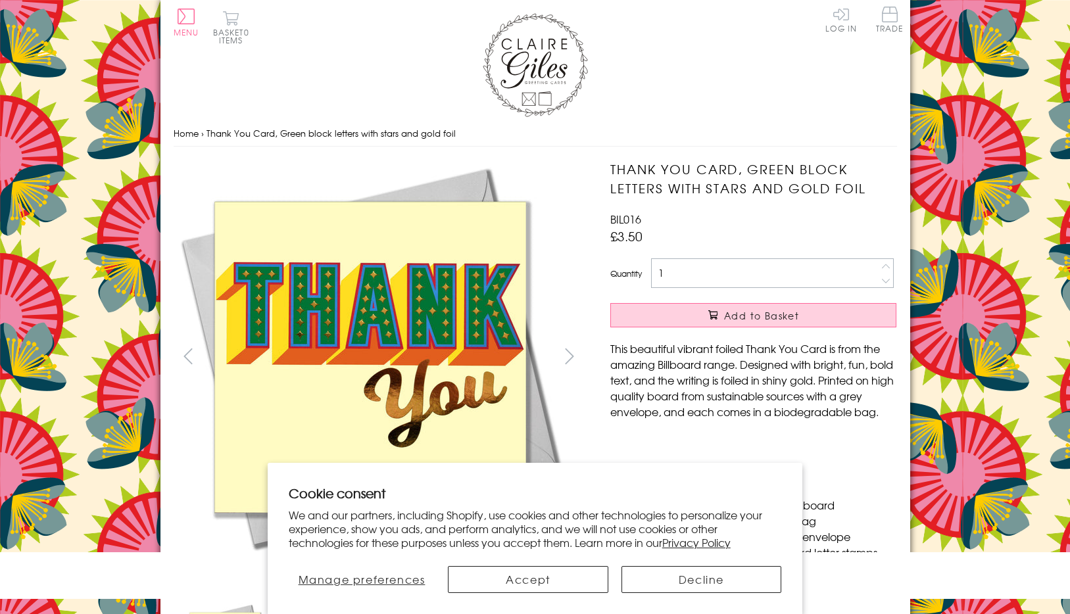 The image size is (1070, 614). I want to click on button: Manage preferences, so click(362, 580).